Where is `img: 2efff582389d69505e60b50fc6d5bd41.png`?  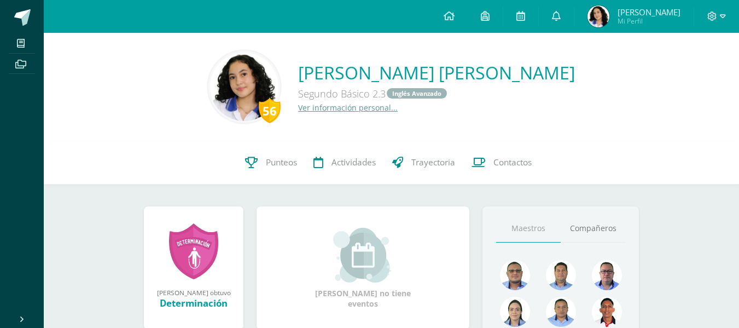 img: 2efff582389d69505e60b50fc6d5bd41.png is located at coordinates (560, 311).